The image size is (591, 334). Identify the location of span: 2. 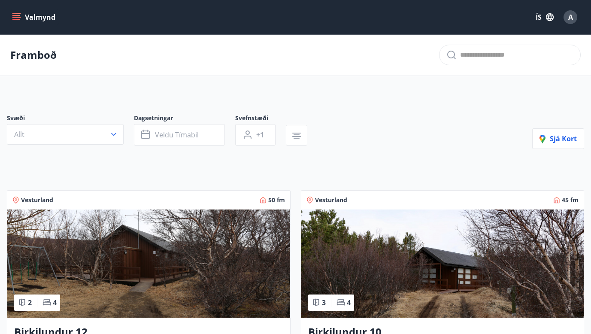
(30, 303).